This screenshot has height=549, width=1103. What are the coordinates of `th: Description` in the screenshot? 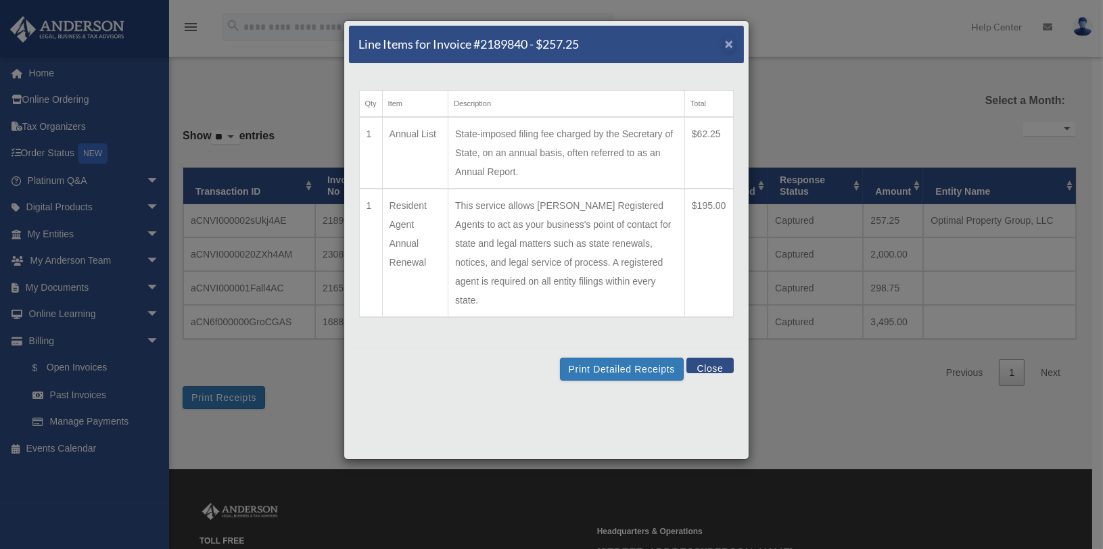 It's located at (567, 104).